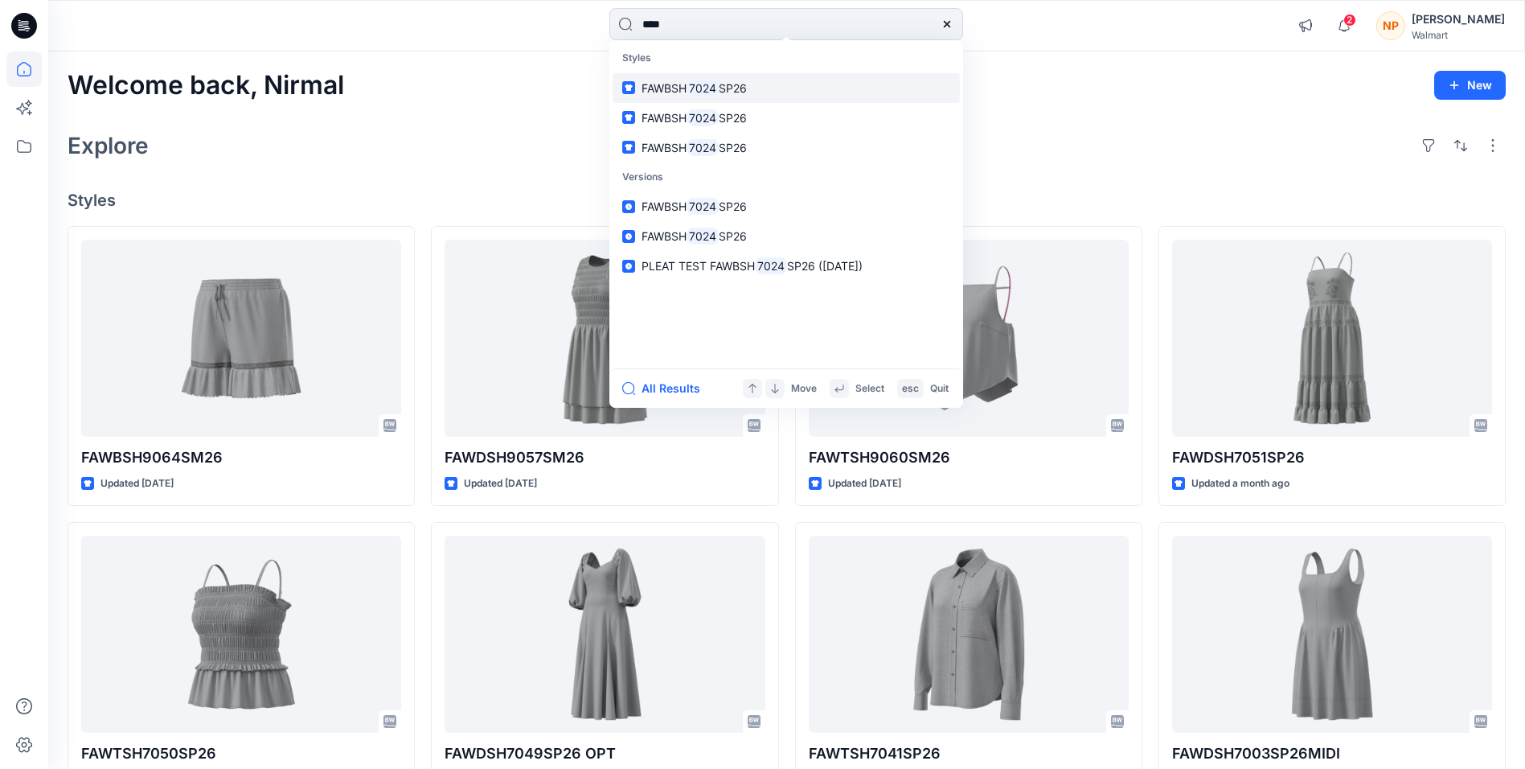 This screenshot has height=769, width=1525. I want to click on a: FAWTSH9060SM26, so click(969, 338).